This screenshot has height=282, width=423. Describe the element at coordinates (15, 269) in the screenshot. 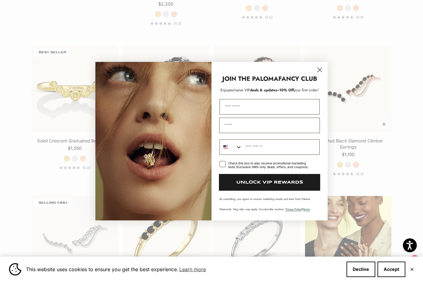

I see `img: Cookie banner` at that location.